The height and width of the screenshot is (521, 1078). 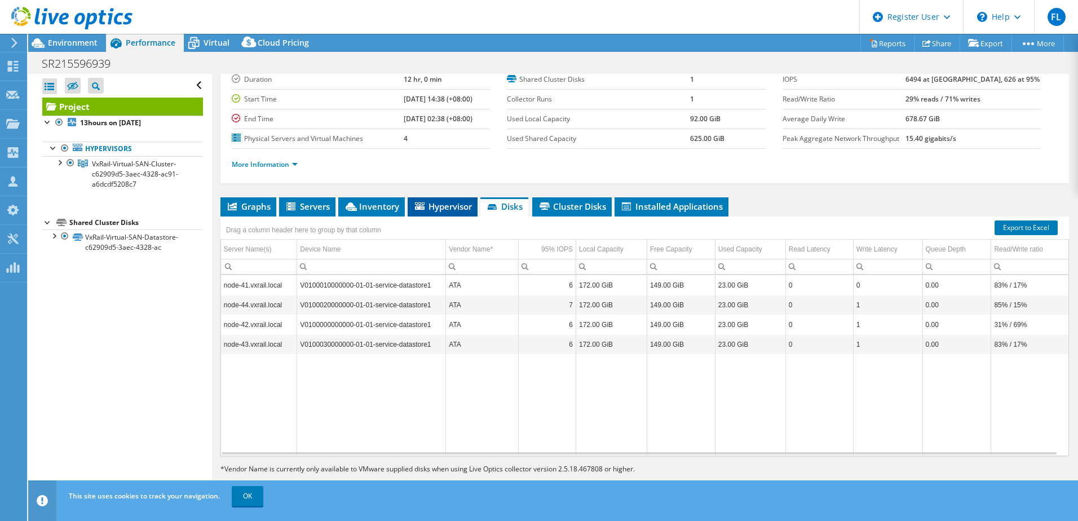 I want to click on span: Servers, so click(x=307, y=206).